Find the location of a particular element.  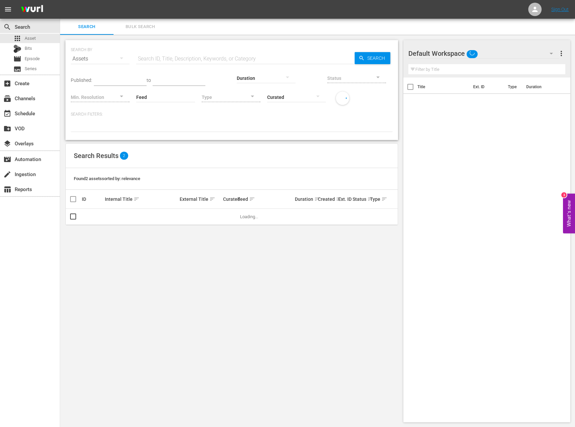

div: Type is located at coordinates (375, 199).